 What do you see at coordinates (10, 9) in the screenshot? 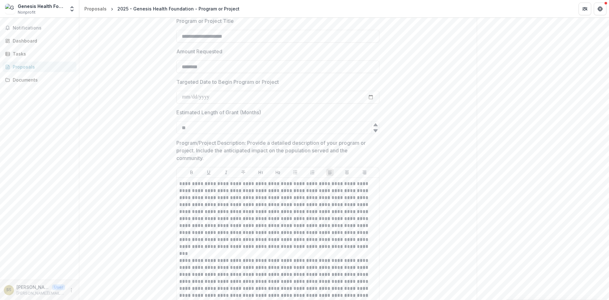
I see `img: Genesis Health Foundation` at bounding box center [10, 9].